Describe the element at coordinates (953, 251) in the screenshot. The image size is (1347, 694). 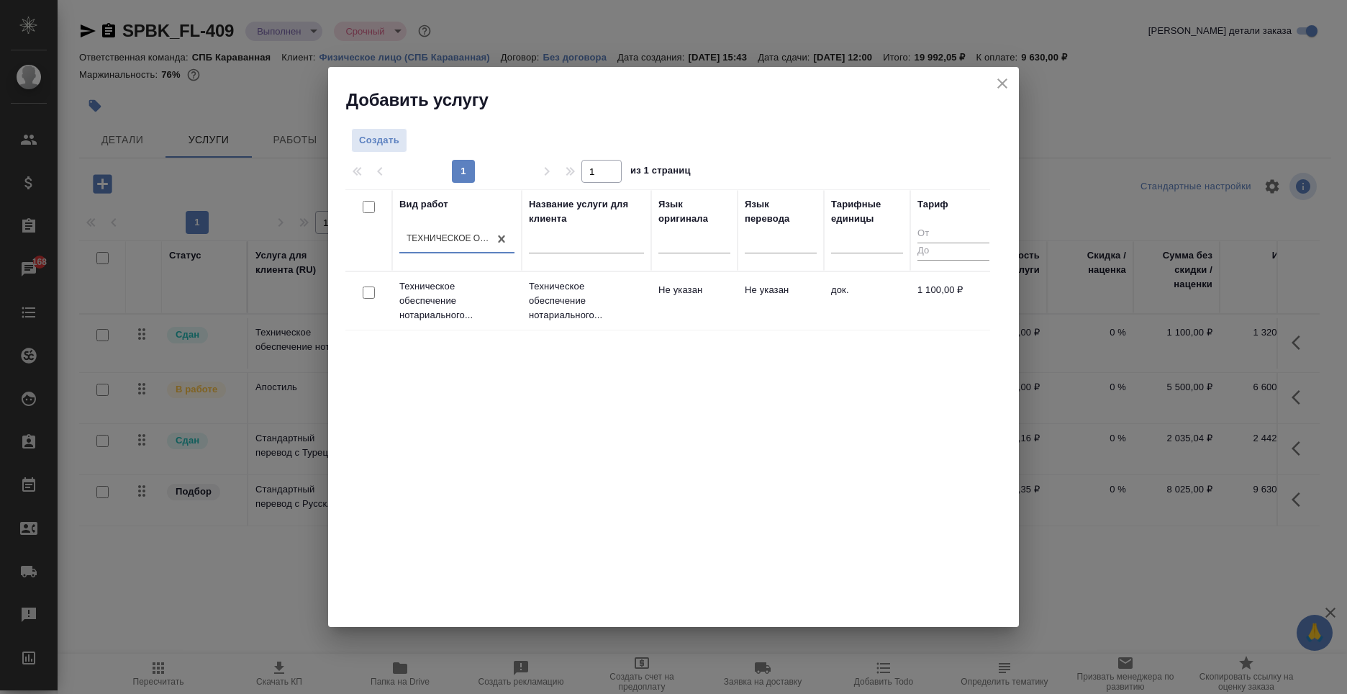
I see `input: До` at that location.